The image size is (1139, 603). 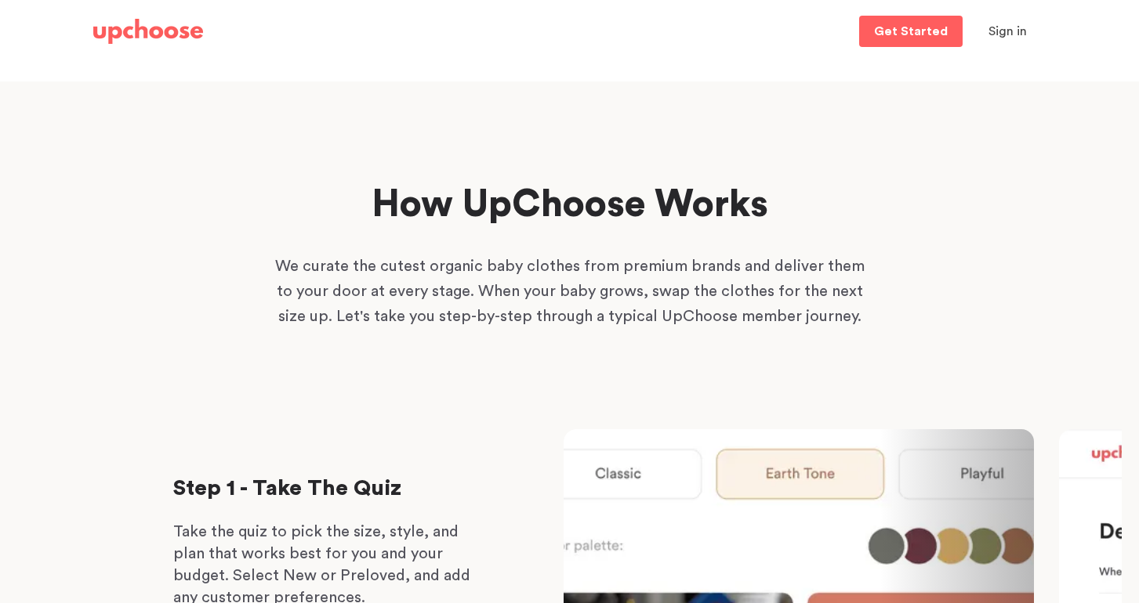 What do you see at coordinates (1007, 31) in the screenshot?
I see `button: Sign in` at bounding box center [1007, 31].